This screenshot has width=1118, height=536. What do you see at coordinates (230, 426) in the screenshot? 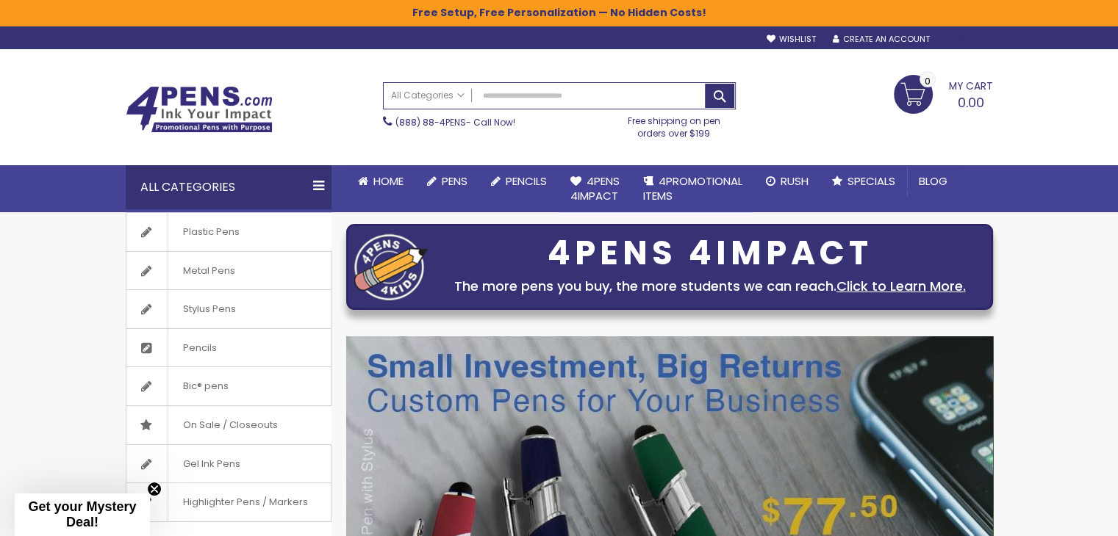
I see `span: On Sale / Closeouts` at bounding box center [230, 426].